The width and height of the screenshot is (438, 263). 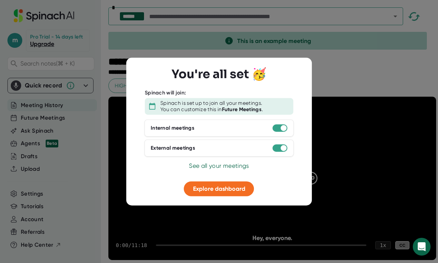 What do you see at coordinates (421, 247) in the screenshot?
I see `div: Open Intercom Messenger` at bounding box center [421, 247].